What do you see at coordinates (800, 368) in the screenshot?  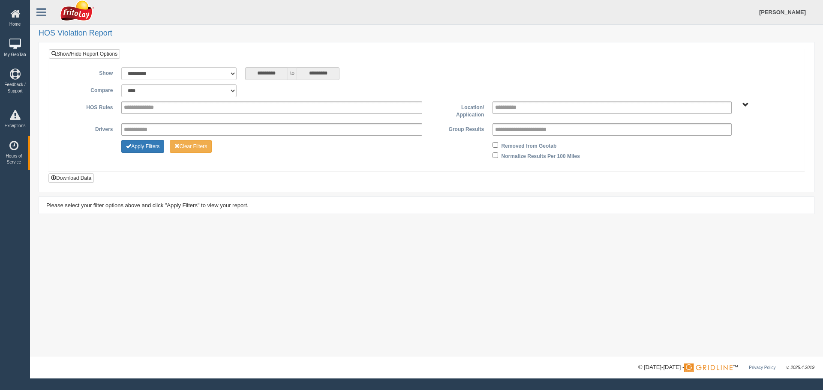 I see `span: v. 2025.4.2019` at bounding box center [800, 368].